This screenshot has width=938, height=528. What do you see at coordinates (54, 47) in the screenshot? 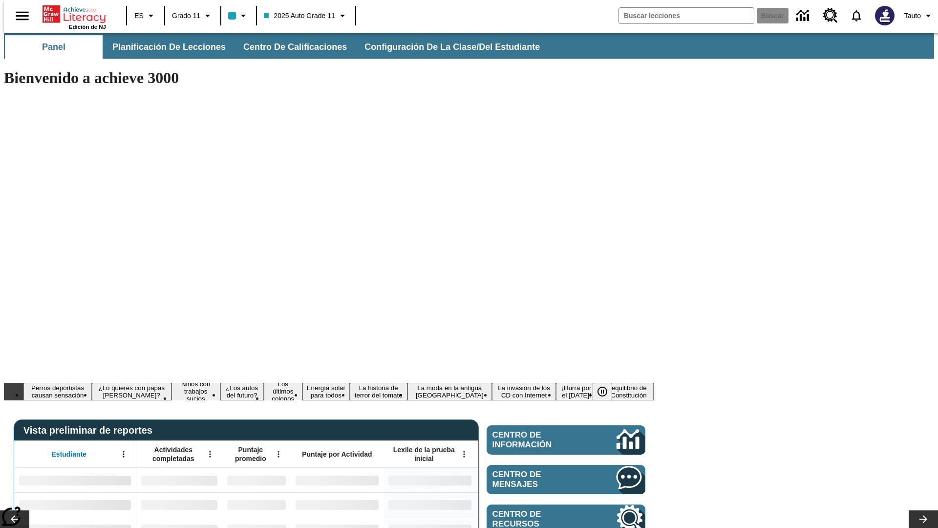
I see `span: Panel` at bounding box center [54, 47].